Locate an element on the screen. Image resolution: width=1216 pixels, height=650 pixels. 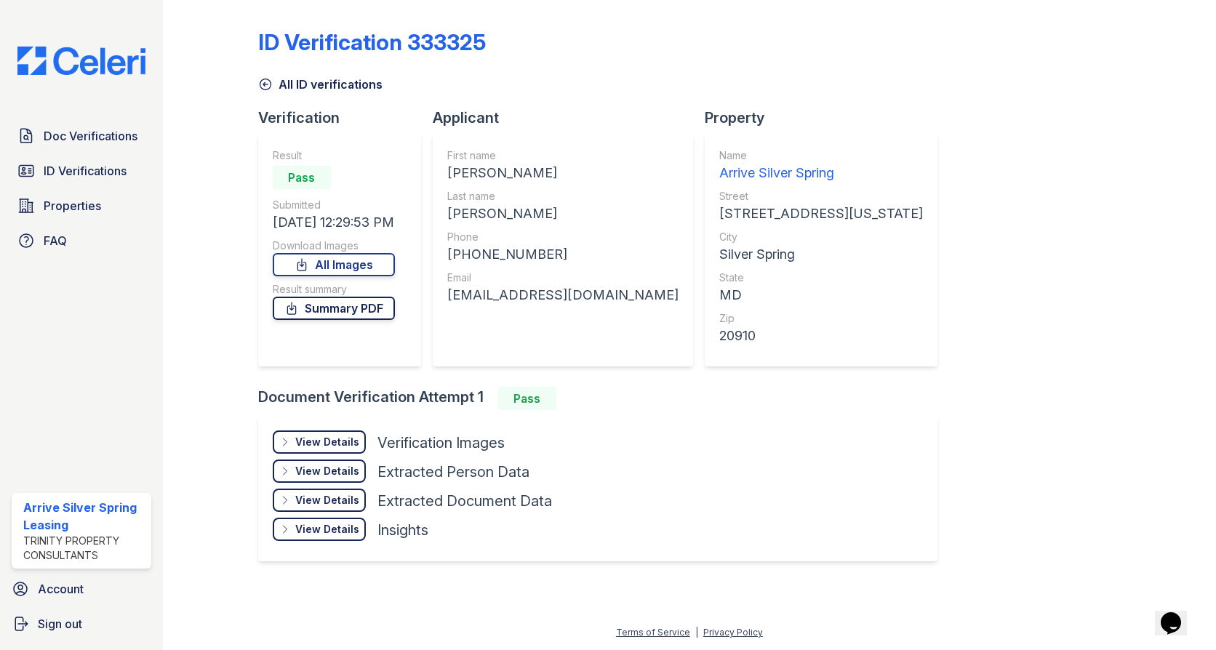
div: First name is located at coordinates (563, 156).